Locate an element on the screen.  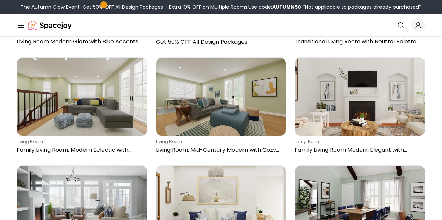
b: AUTUMN50 is located at coordinates (287, 7).